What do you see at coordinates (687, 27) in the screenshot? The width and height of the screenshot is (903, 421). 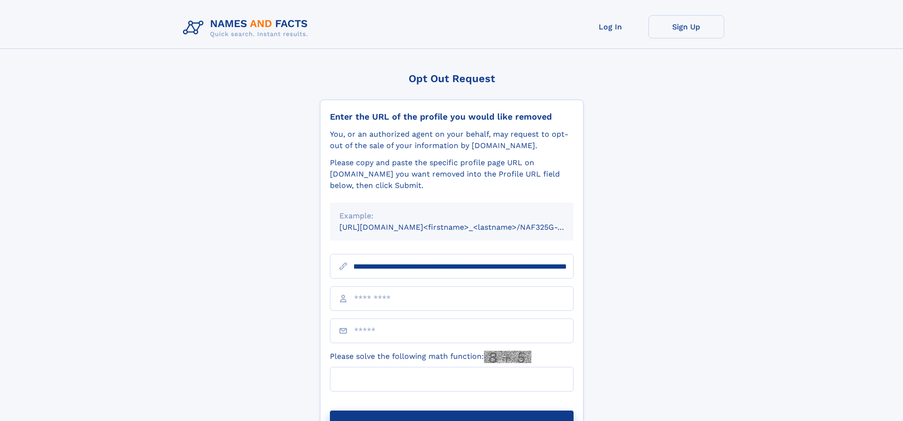 I see `a: Sign Up` at bounding box center [687, 27].